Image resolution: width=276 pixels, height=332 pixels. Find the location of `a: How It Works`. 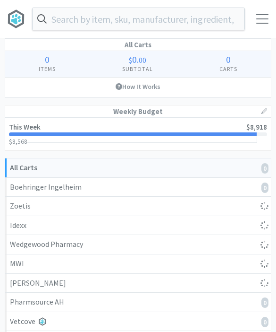

a: How It Works is located at coordinates (138, 86).